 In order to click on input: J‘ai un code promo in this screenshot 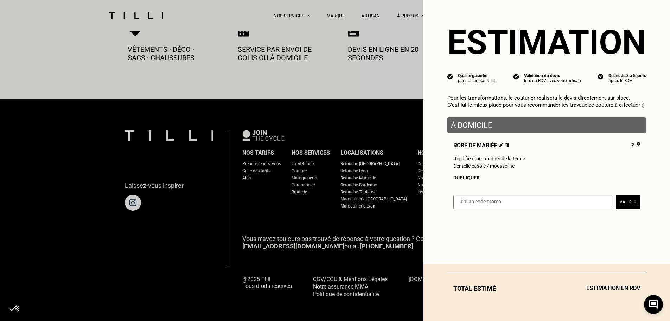, I will do `click(533, 202)`.